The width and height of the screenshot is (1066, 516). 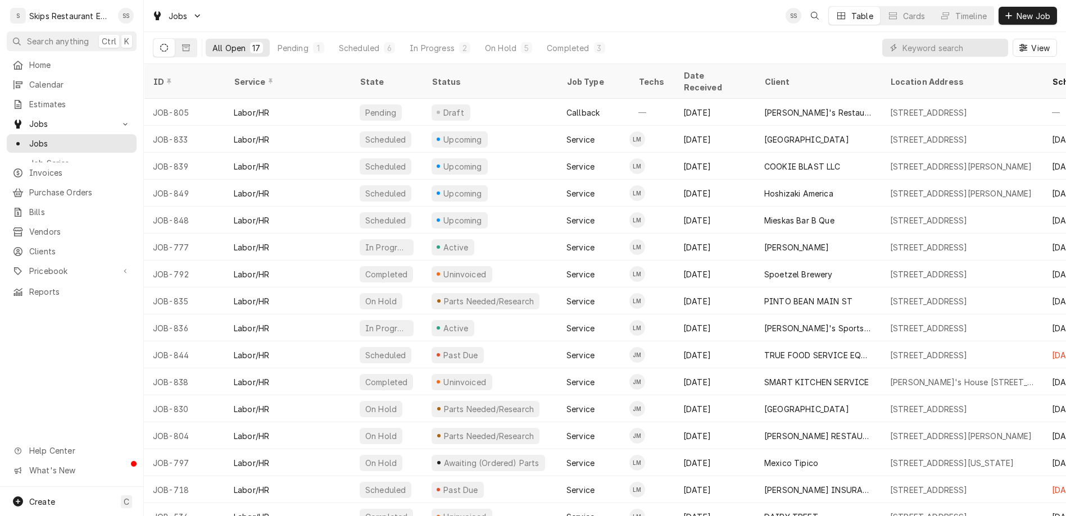 What do you see at coordinates (488, 301) in the screenshot?
I see `div: Parts Needed/Research` at bounding box center [488, 301].